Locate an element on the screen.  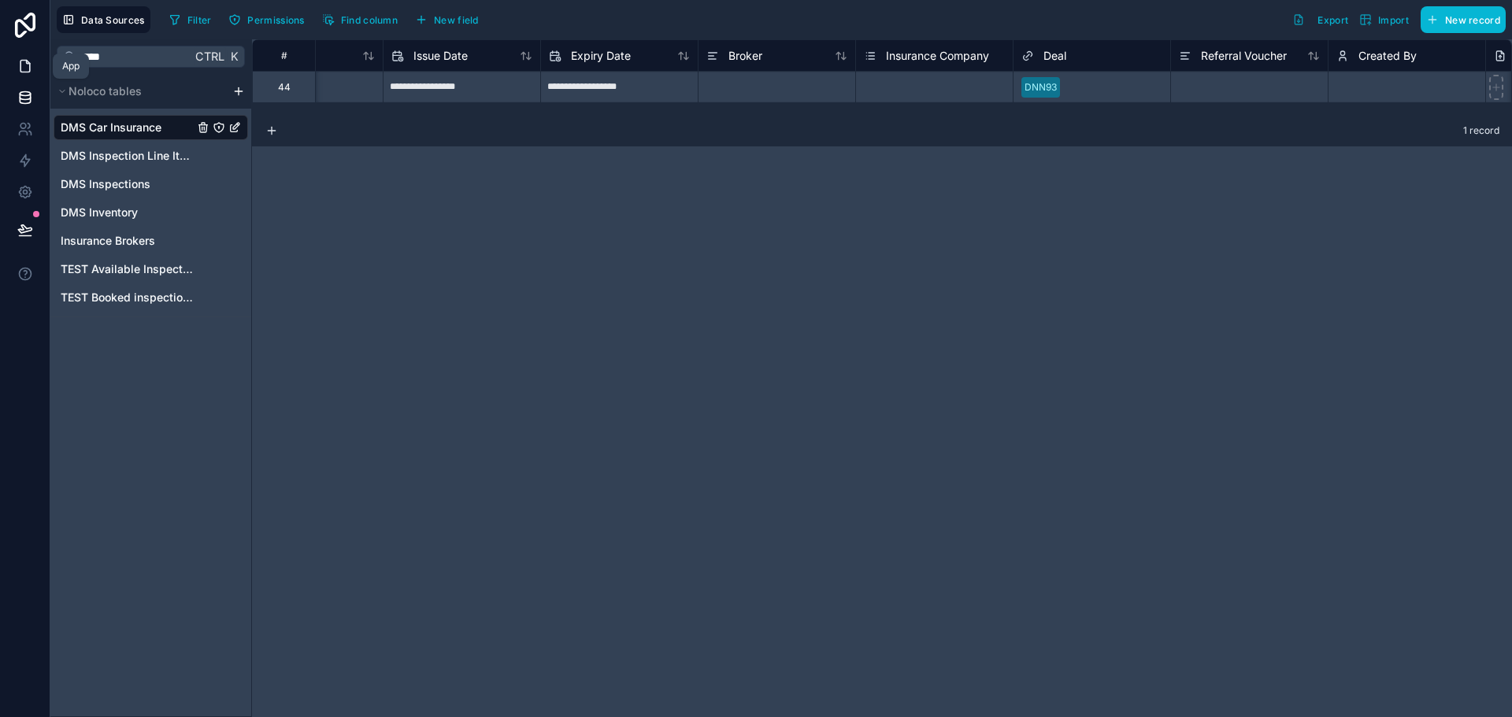
button: Data Sources is located at coordinates (103, 20).